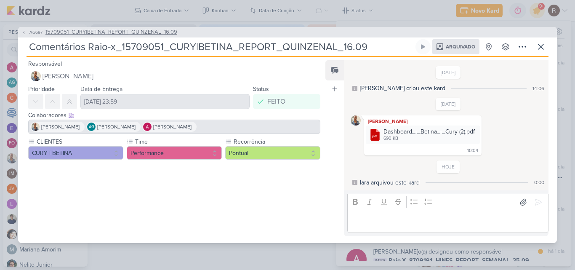 The height and width of the screenshot is (270, 575). Describe the element at coordinates (178, 141) in the screenshot. I see `label: Time` at that location.